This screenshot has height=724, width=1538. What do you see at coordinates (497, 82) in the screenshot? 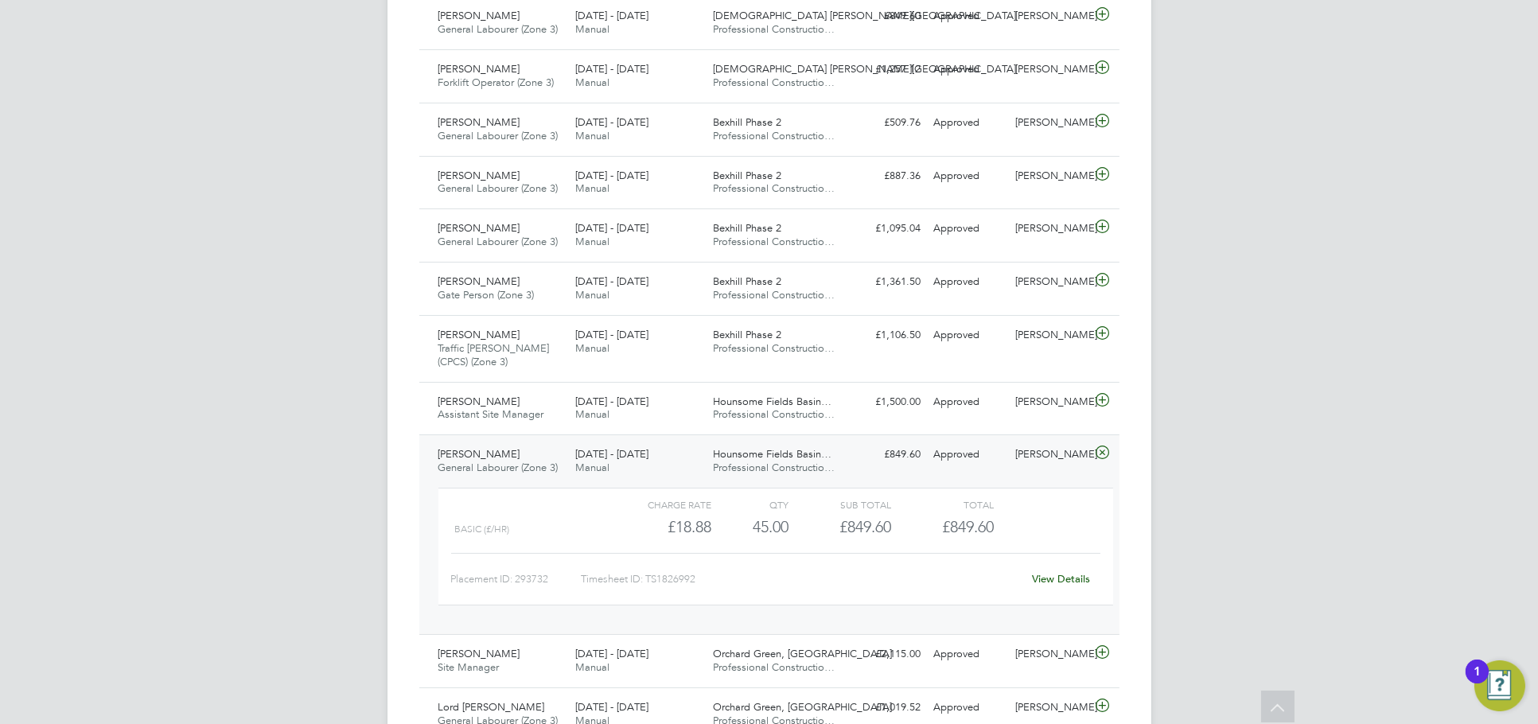
I see `span: Forklift Operator (Zone 3)` at bounding box center [497, 82].